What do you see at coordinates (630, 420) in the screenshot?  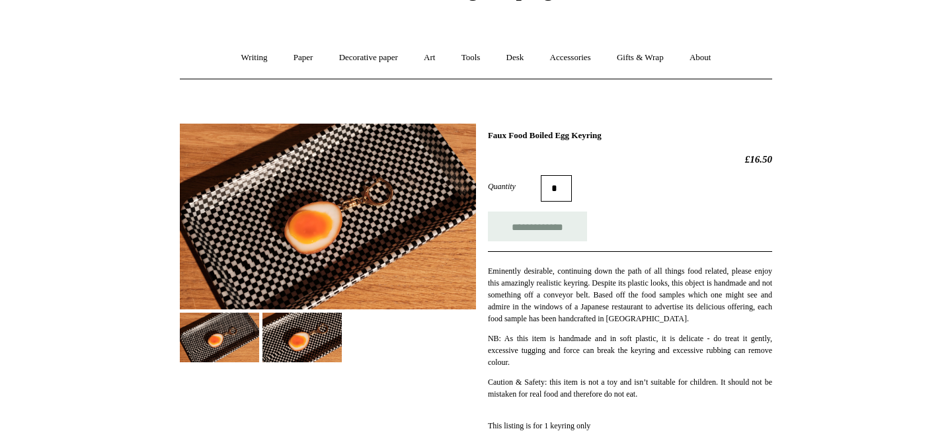 I see `p: This listing is for 1 keyring only` at bounding box center [630, 420].